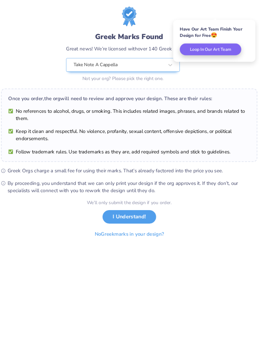 The height and width of the screenshot is (338, 259). What do you see at coordinates (129, 146) in the screenshot?
I see `li: Follow trademark rules. Use trademarks as they are, add required symbols and stick to guidelines.` at bounding box center [129, 146].